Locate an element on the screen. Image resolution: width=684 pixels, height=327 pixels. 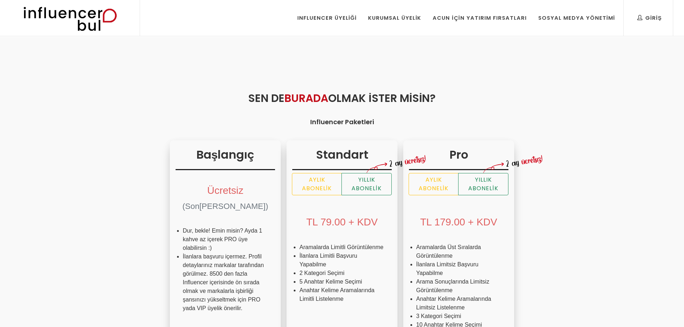
h4: Influencer Paketleri is located at coordinates (342, 122).